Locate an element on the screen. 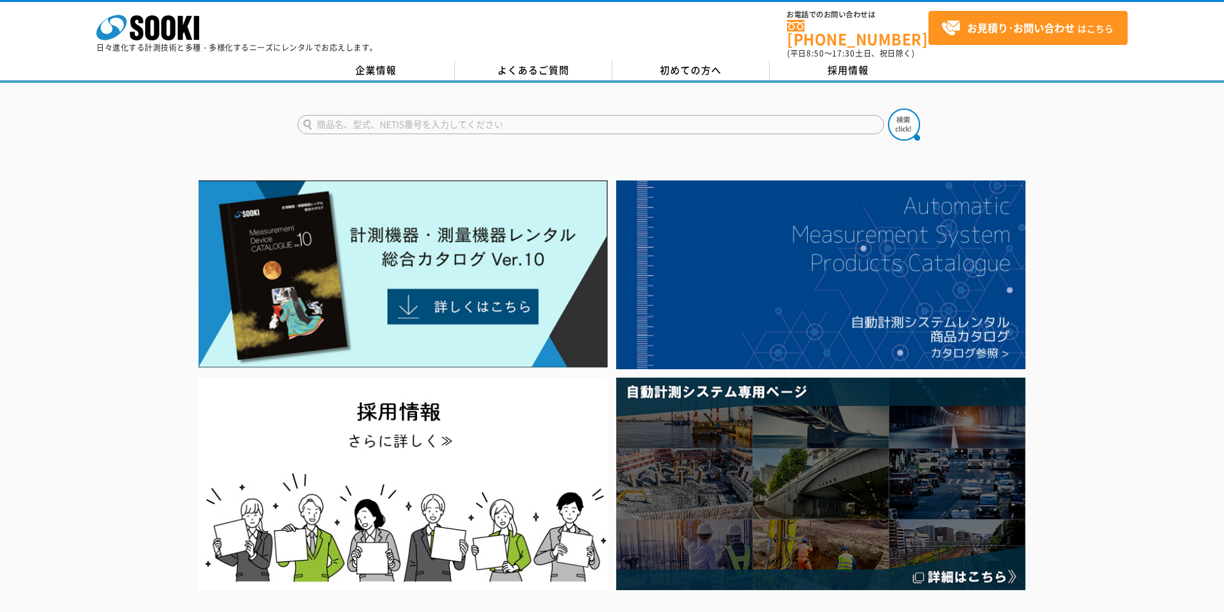 The width and height of the screenshot is (1224, 612). span: お電話でのお問い合わせは is located at coordinates (858, 15).